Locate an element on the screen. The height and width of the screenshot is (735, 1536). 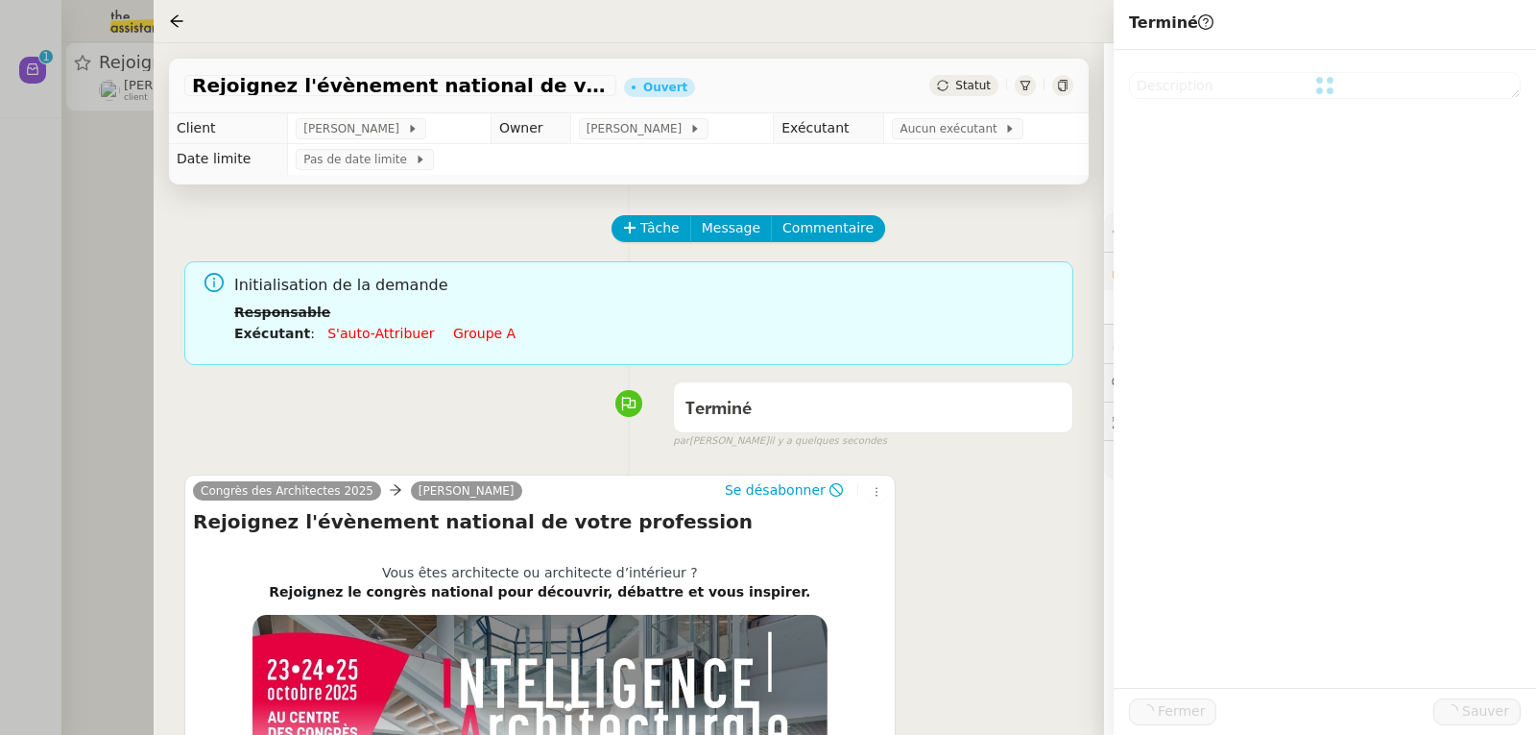
a: Groupe a is located at coordinates (484, 333).